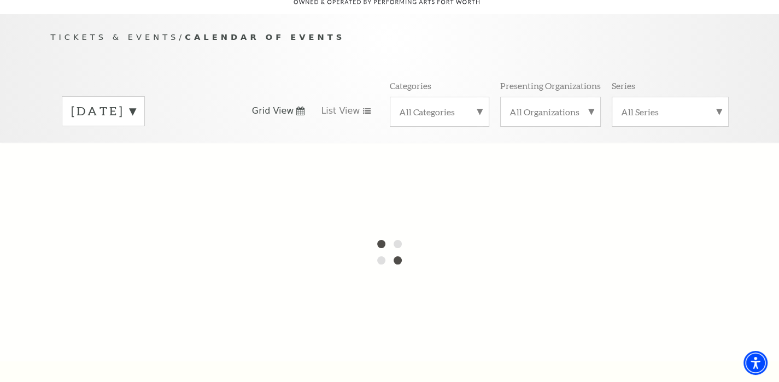 The height and width of the screenshot is (382, 779). What do you see at coordinates (273, 111) in the screenshot?
I see `span: Grid View` at bounding box center [273, 111].